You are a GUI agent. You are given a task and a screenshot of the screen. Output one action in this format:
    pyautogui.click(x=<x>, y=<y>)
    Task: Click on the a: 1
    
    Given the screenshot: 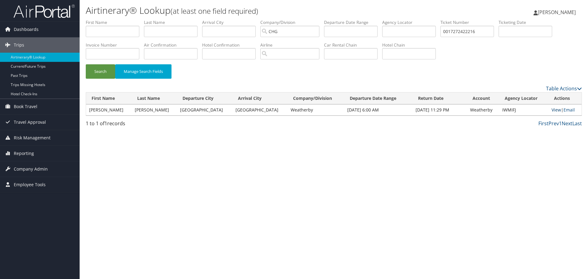 What is the action you would take?
    pyautogui.click(x=560, y=123)
    